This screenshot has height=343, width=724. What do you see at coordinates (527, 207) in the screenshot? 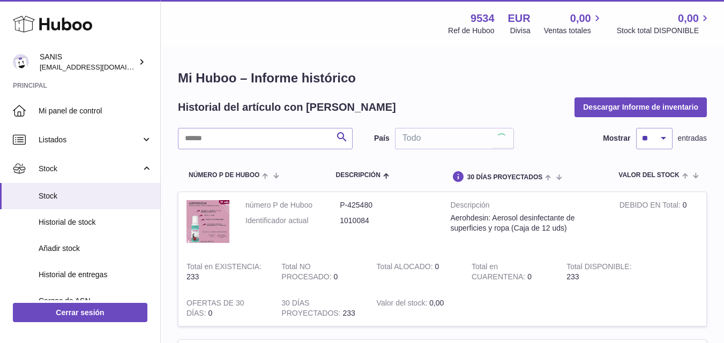
I see `strong: Descripción` at bounding box center [527, 207].